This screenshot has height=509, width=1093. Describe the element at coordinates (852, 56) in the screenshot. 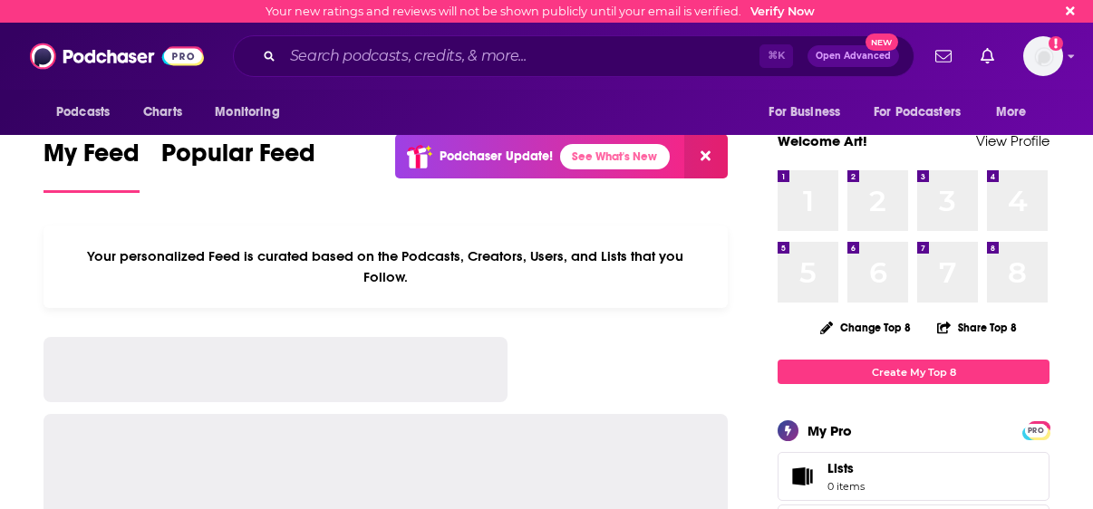

I see `button: Open AdvancedNew` at that location.